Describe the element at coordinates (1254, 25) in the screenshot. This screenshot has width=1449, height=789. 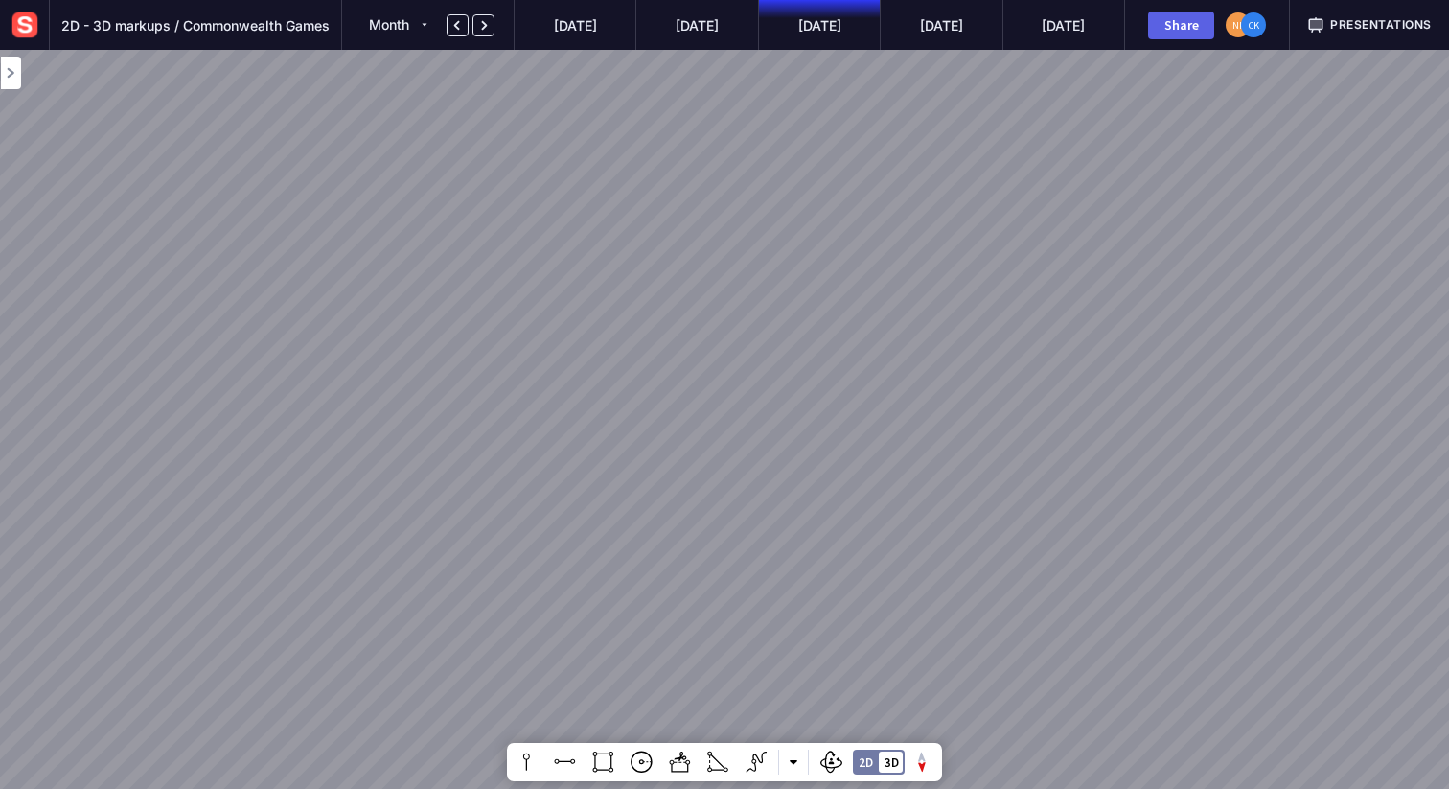
I see `text: CK` at that location.